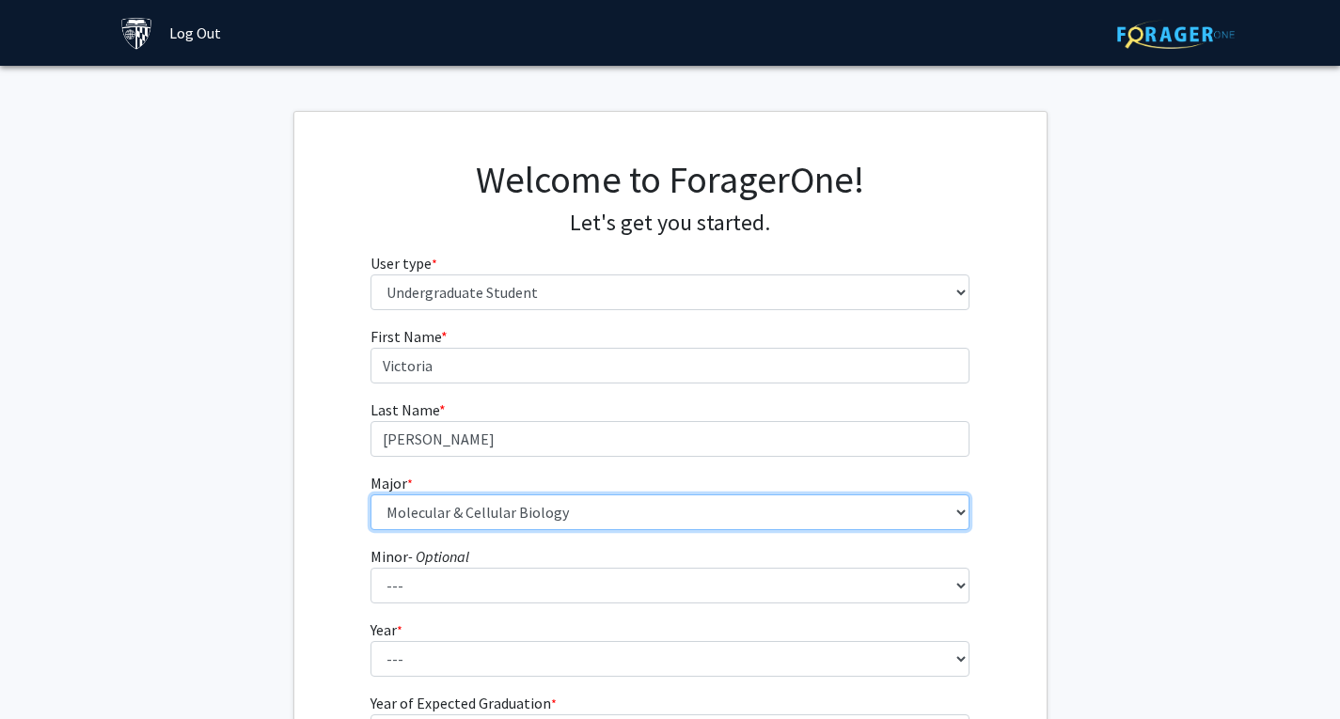 The height and width of the screenshot is (719, 1340). I want to click on h1: Welcome to ForagerOne!, so click(670, 180).